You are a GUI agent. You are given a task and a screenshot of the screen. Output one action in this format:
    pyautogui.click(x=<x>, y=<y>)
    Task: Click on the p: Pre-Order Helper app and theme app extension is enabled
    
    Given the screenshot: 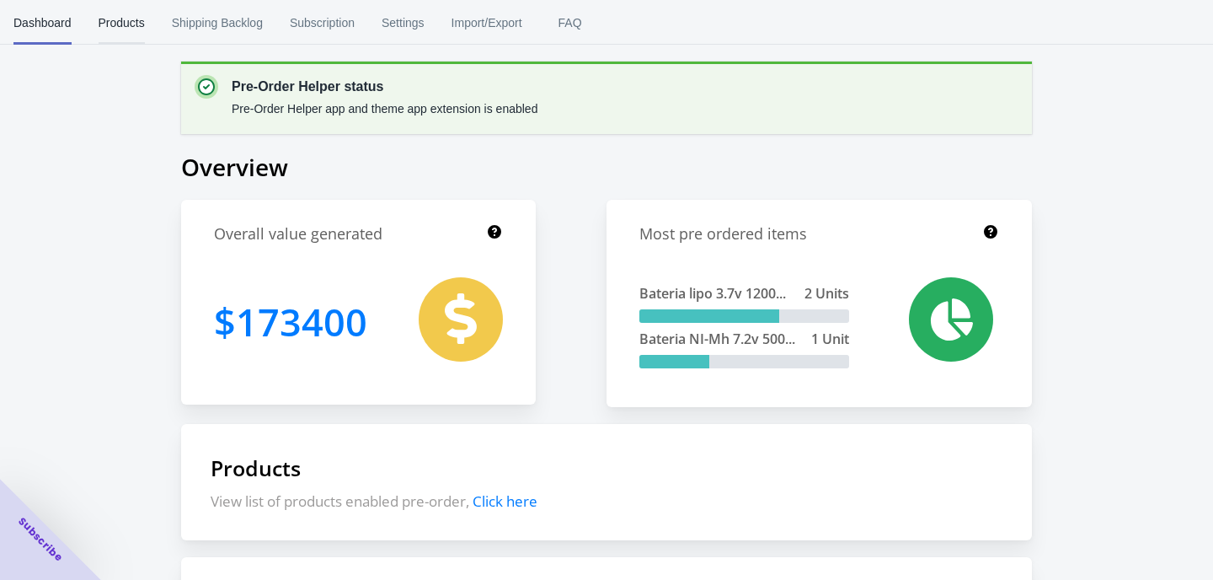 What is the action you would take?
    pyautogui.click(x=384, y=109)
    